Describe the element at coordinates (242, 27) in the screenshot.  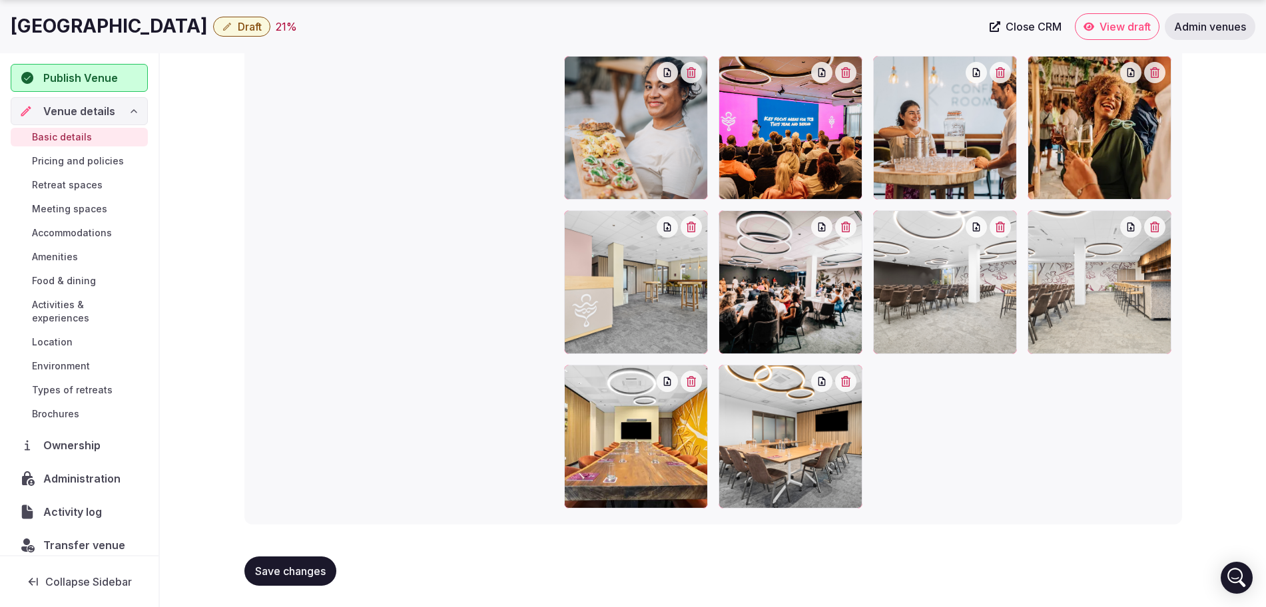
I see `button: Draft` at that location.